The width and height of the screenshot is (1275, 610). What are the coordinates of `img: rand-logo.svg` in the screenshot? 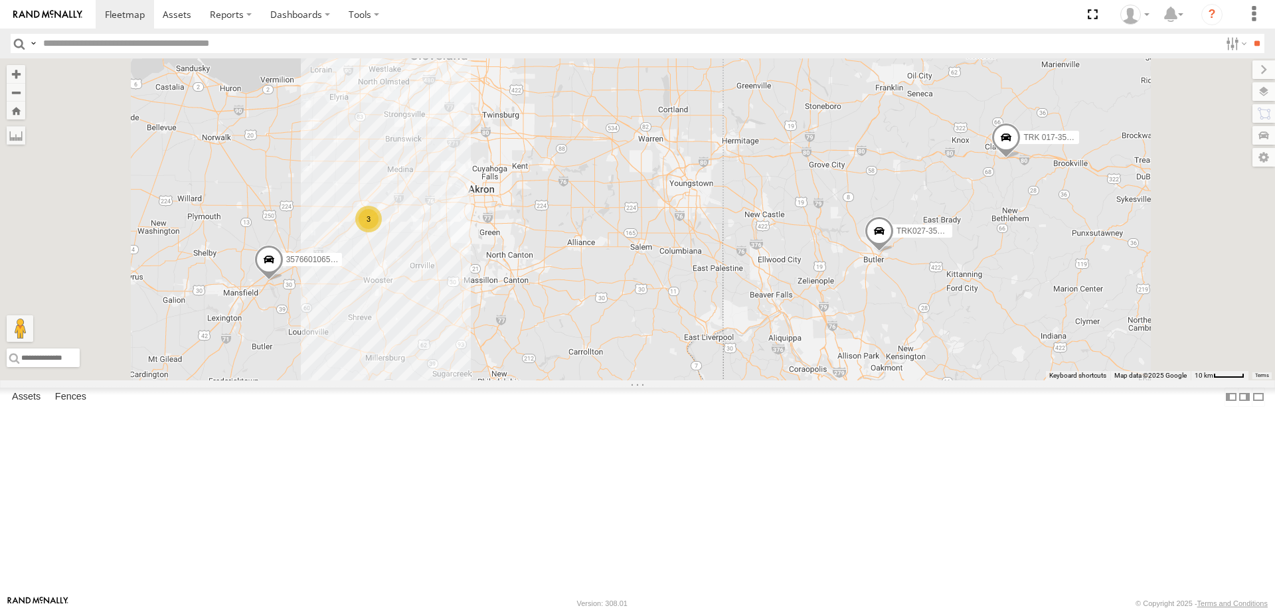 It's located at (48, 15).